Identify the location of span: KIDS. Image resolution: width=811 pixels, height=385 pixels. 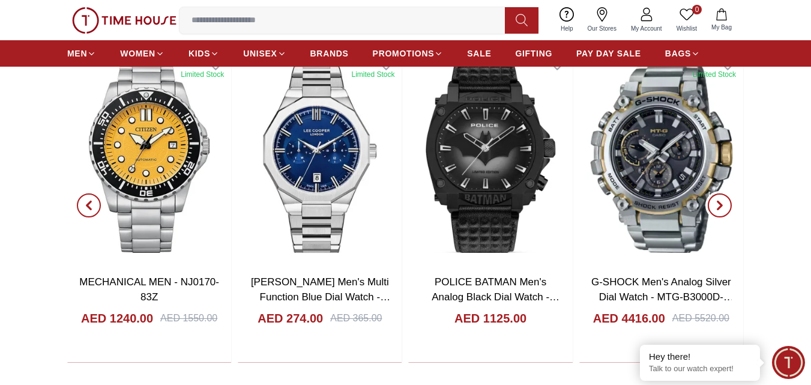
(199, 53).